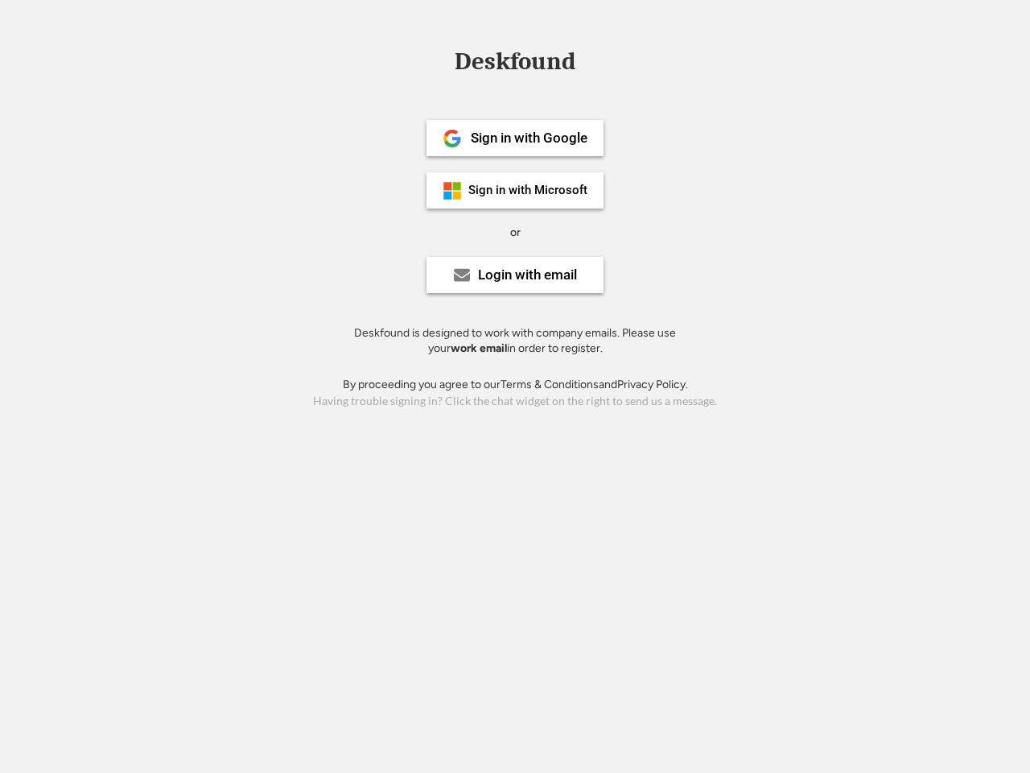  Describe the element at coordinates (479, 348) in the screenshot. I see `strong: work email` at that location.